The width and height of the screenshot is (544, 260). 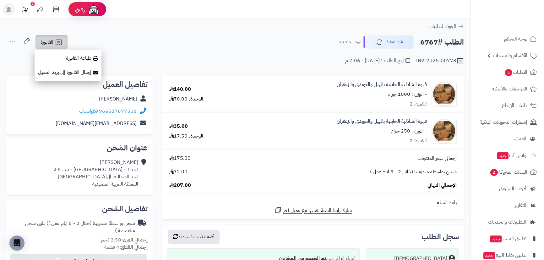 I want to click on span: العملاء, so click(x=520, y=139).